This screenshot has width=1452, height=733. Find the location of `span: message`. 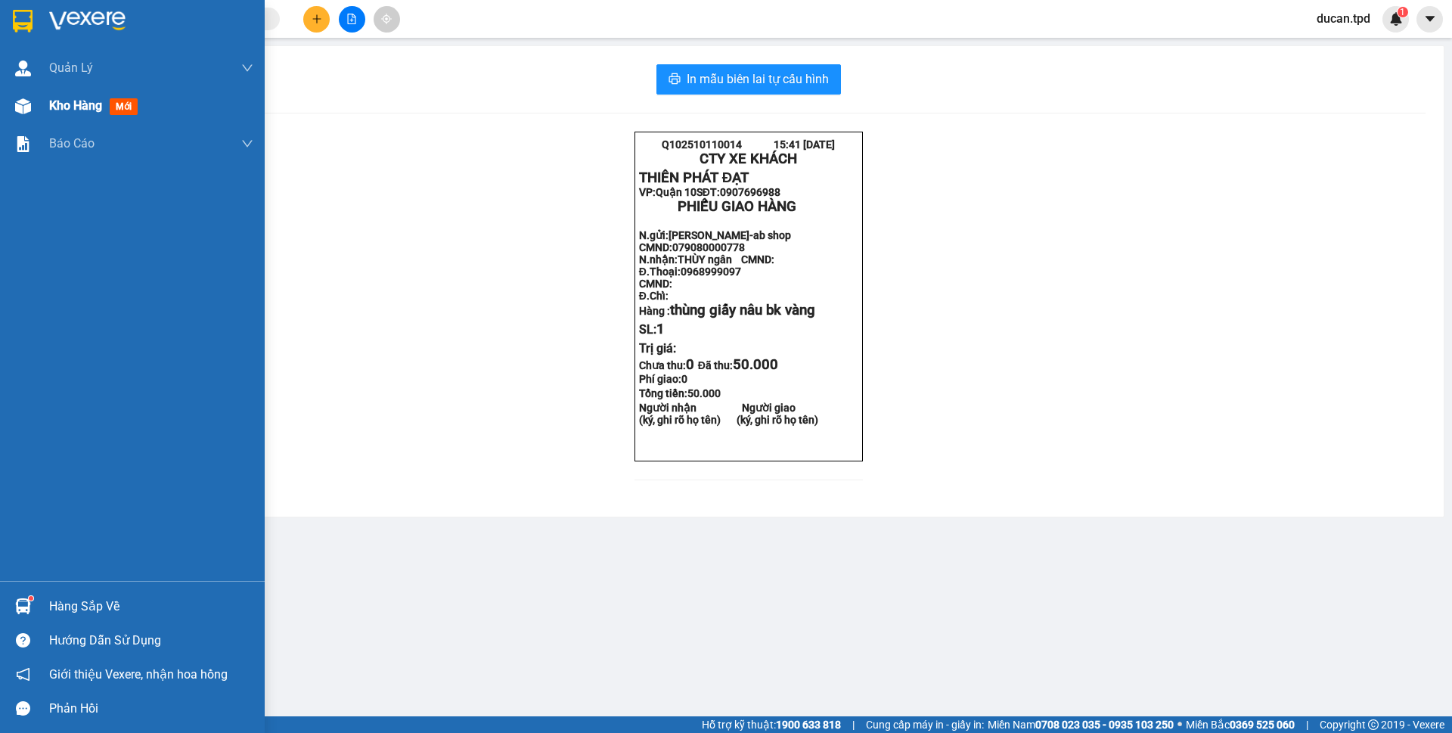

span: message is located at coordinates (23, 708).